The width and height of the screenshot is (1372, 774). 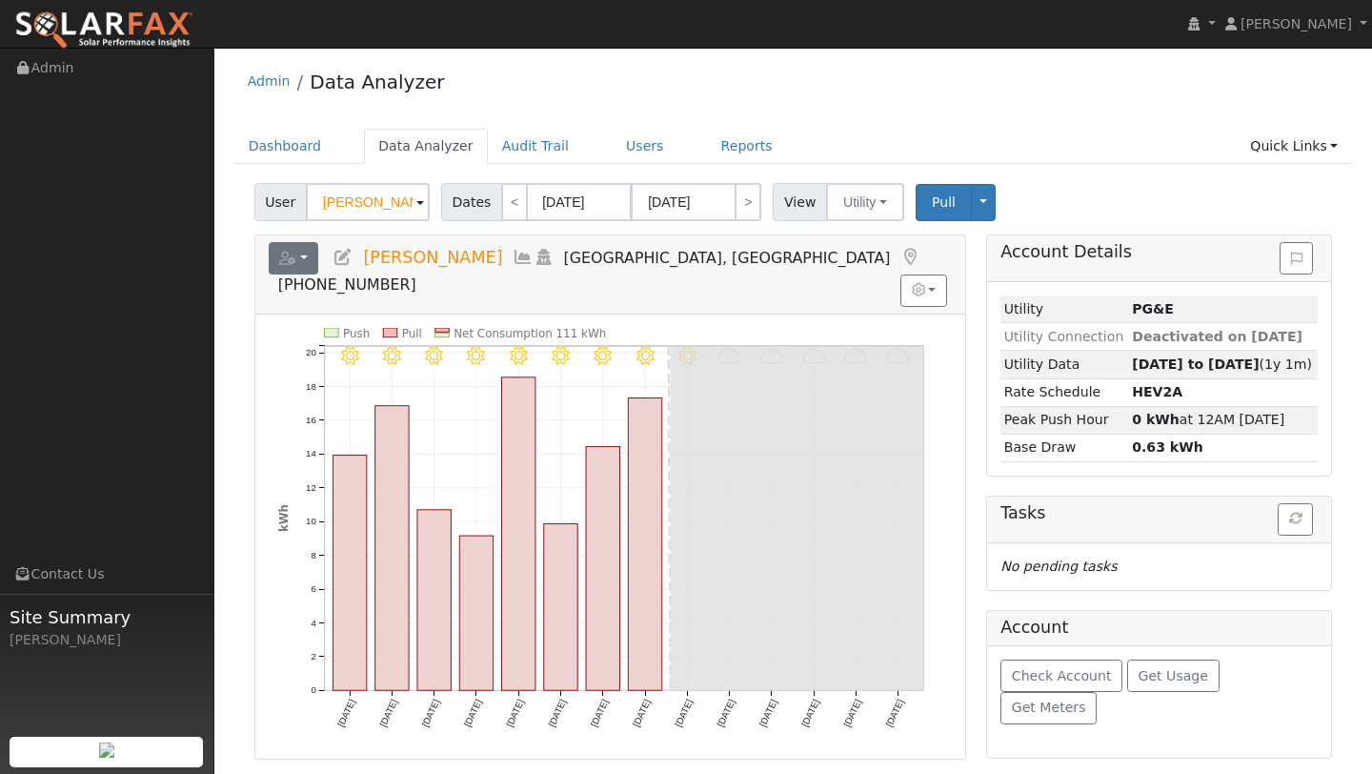 I want to click on a: Login As (last Never), so click(x=544, y=257).